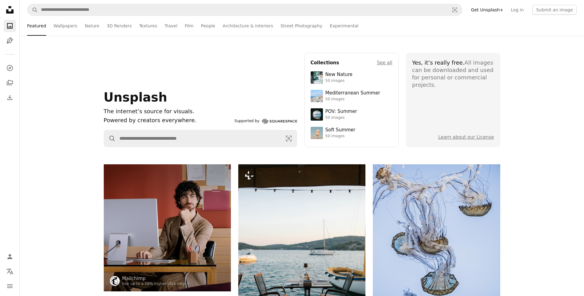  I want to click on a: Log in, so click(517, 10).